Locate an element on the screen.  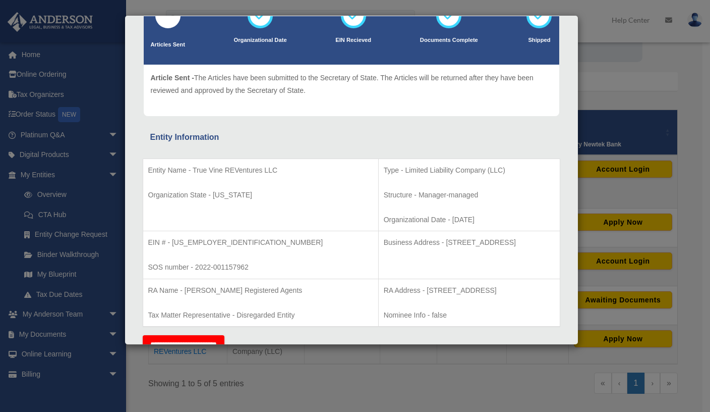
p: Tax Matter Representative - Disregarded Entity is located at coordinates (261, 315).